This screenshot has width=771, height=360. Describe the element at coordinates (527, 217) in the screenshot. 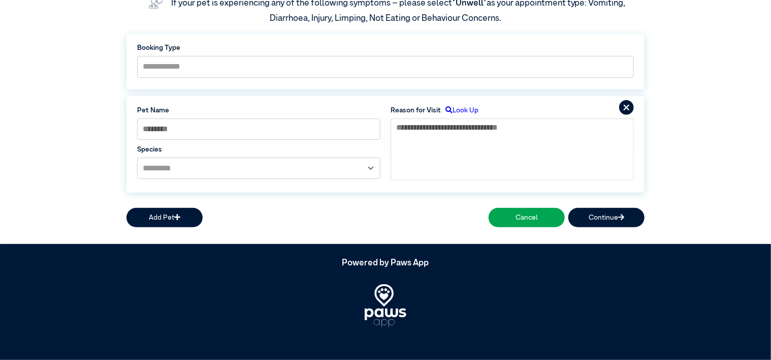

I see `button: Cancel` at that location.